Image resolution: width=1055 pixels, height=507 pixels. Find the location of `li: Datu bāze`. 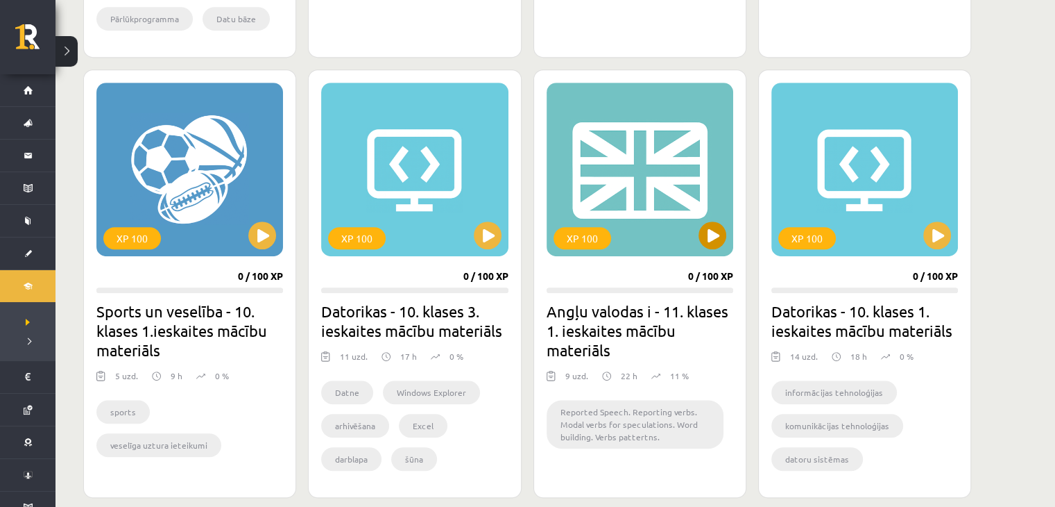

li: Datu bāze is located at coordinates (236, 19).